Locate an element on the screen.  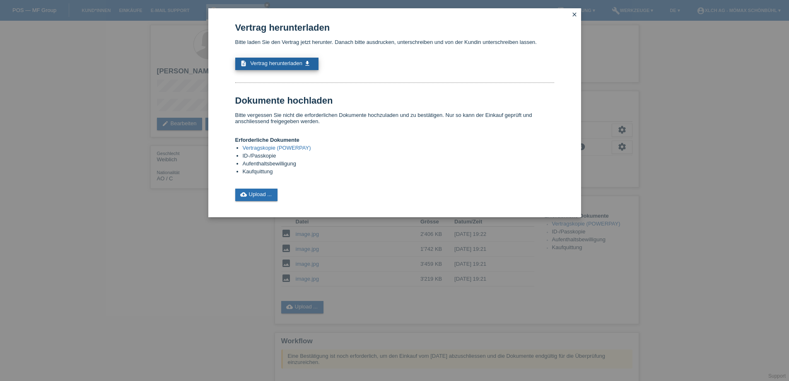
h4: Erforderliche Dokumente is located at coordinates (395, 140).